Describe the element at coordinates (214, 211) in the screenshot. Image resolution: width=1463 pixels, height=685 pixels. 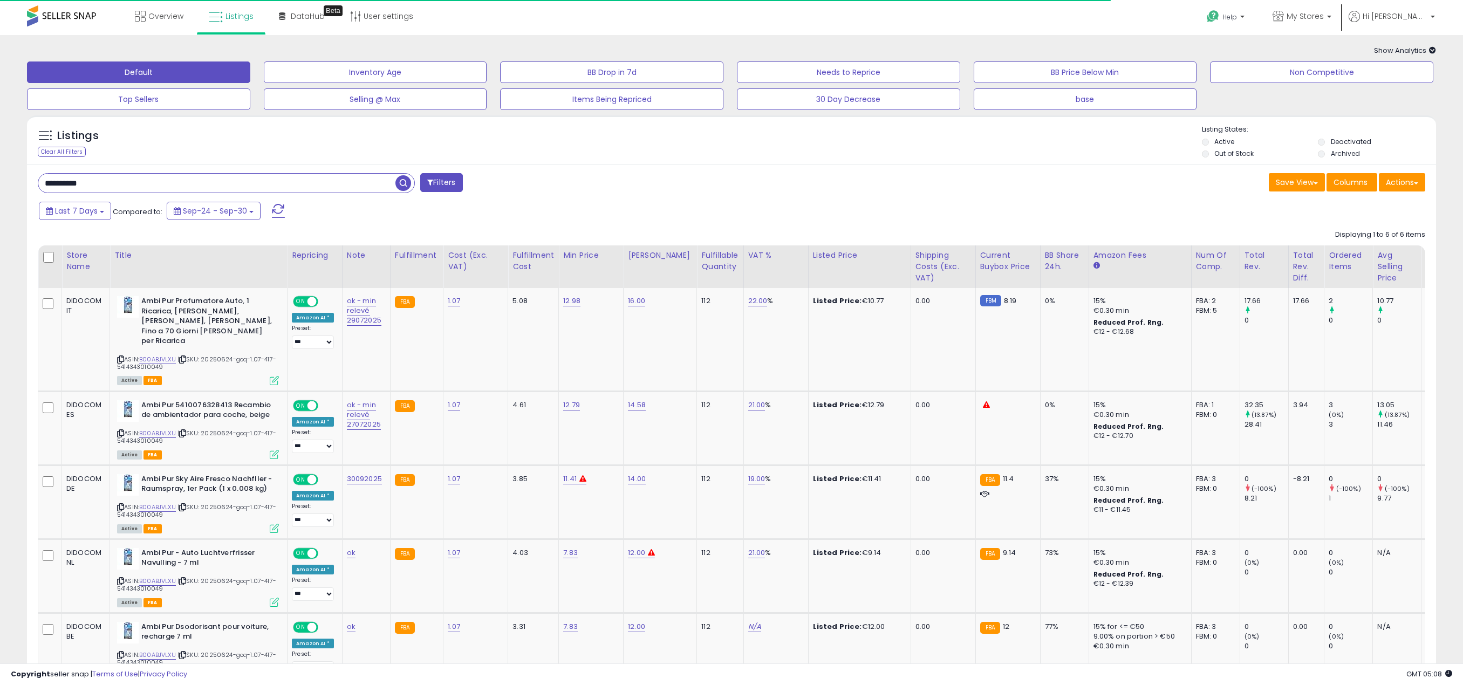
I see `button: Sep-24 - Sep-30` at that location.